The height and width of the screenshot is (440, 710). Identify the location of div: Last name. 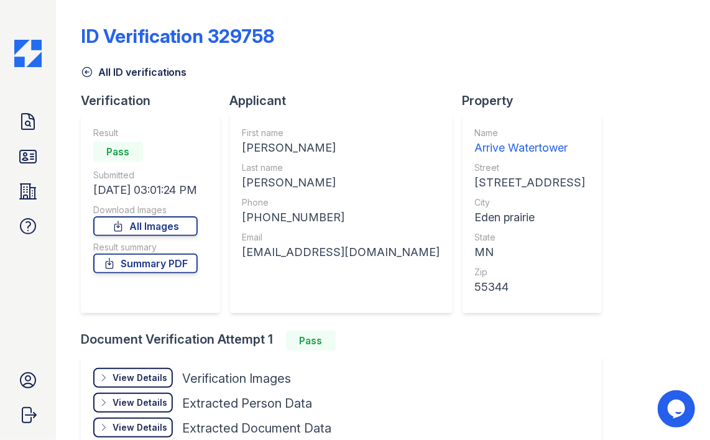
(341, 168).